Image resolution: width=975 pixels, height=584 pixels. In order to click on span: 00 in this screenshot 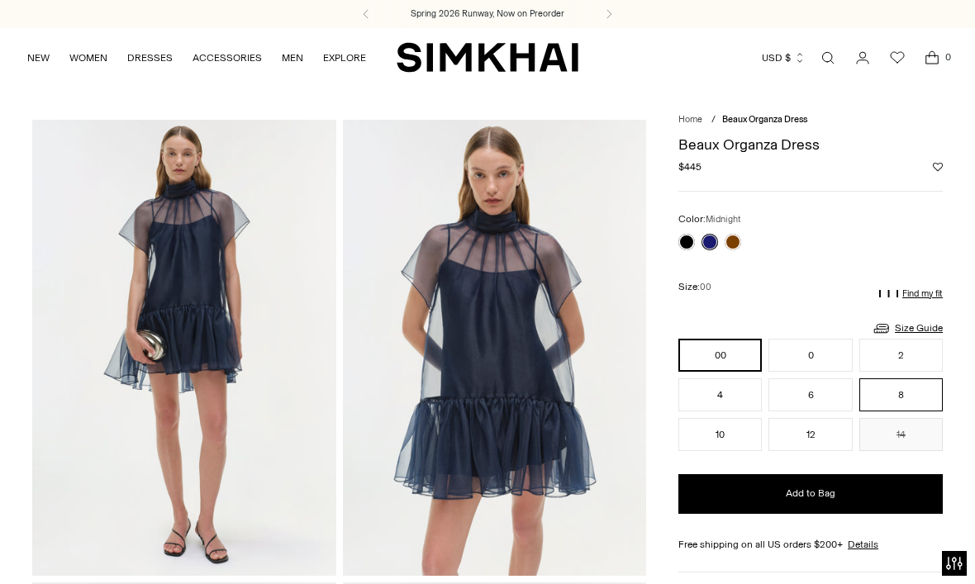, I will do `click(706, 287)`.